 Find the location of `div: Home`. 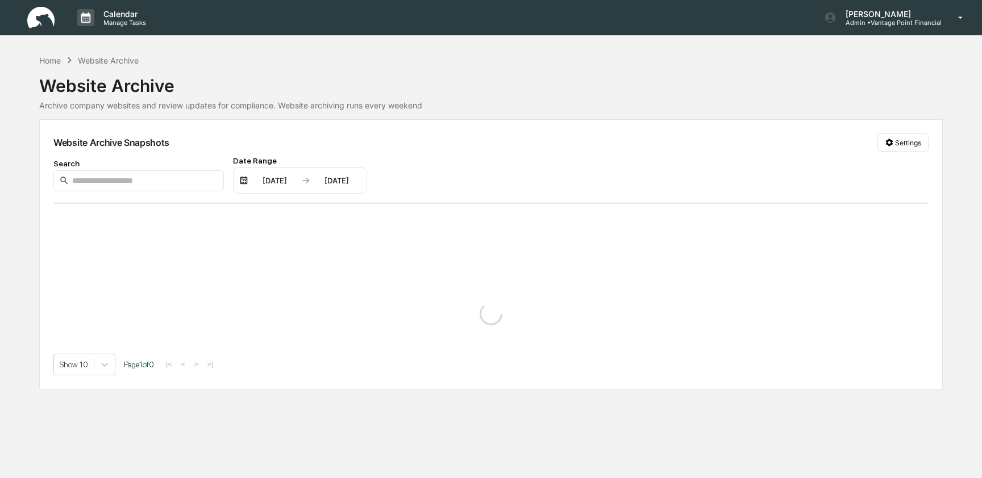

div: Home is located at coordinates (50, 60).